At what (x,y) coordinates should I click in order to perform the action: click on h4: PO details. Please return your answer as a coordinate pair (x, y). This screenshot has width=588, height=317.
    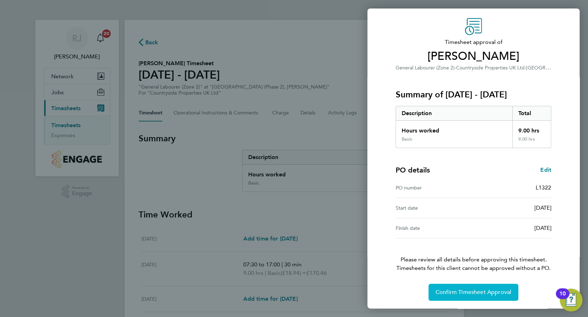
    Looking at the image, I should click on (413, 170).